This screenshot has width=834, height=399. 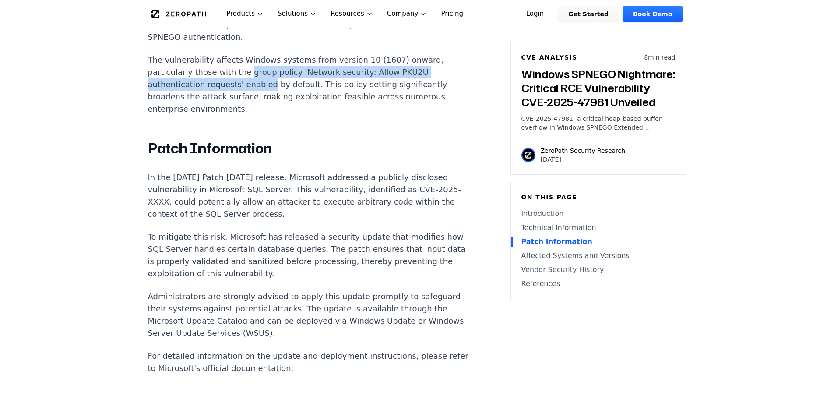 What do you see at coordinates (599, 197) in the screenshot?
I see `h6: On this page` at bounding box center [599, 197].